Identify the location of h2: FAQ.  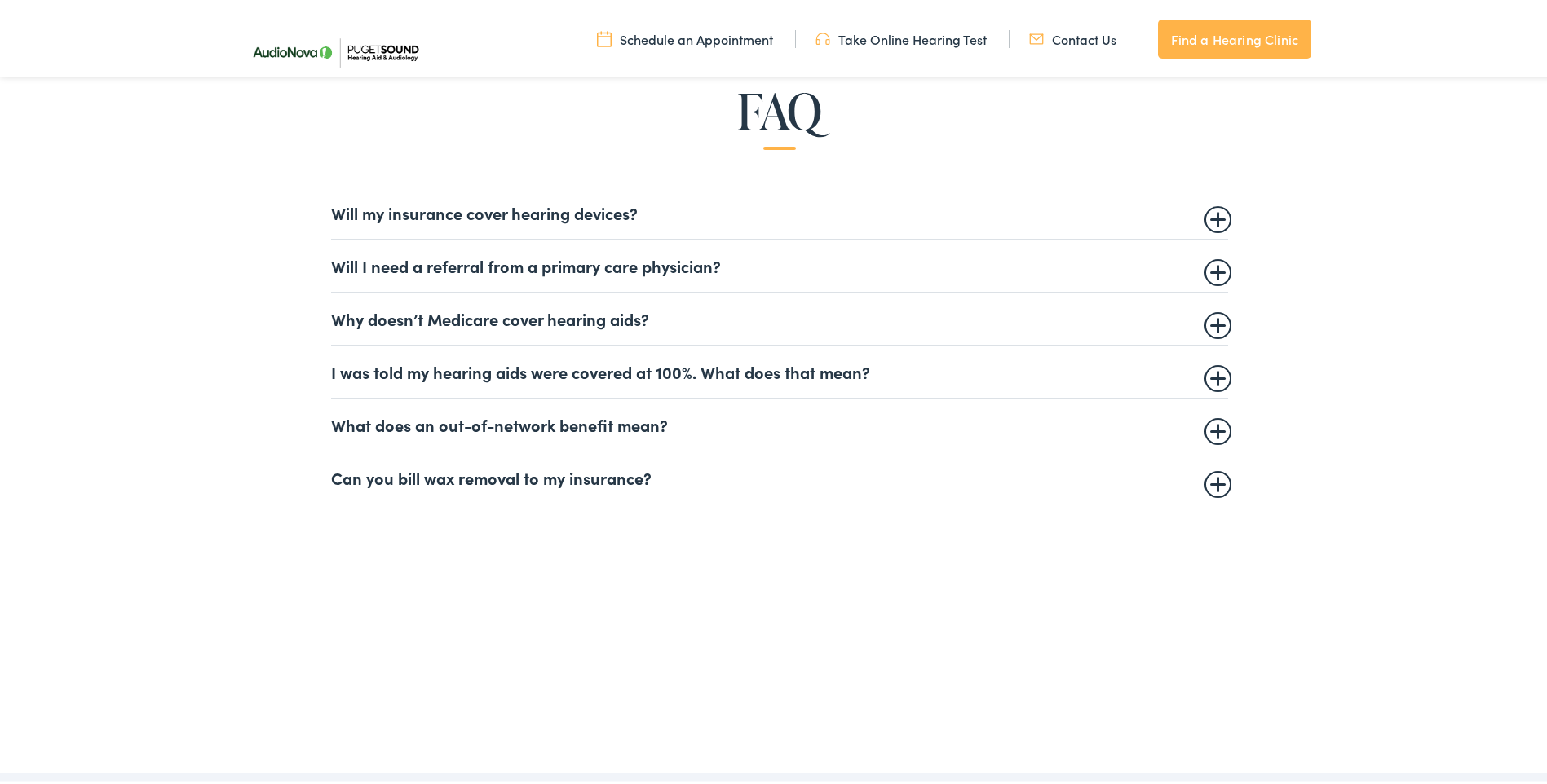
(778, 107).